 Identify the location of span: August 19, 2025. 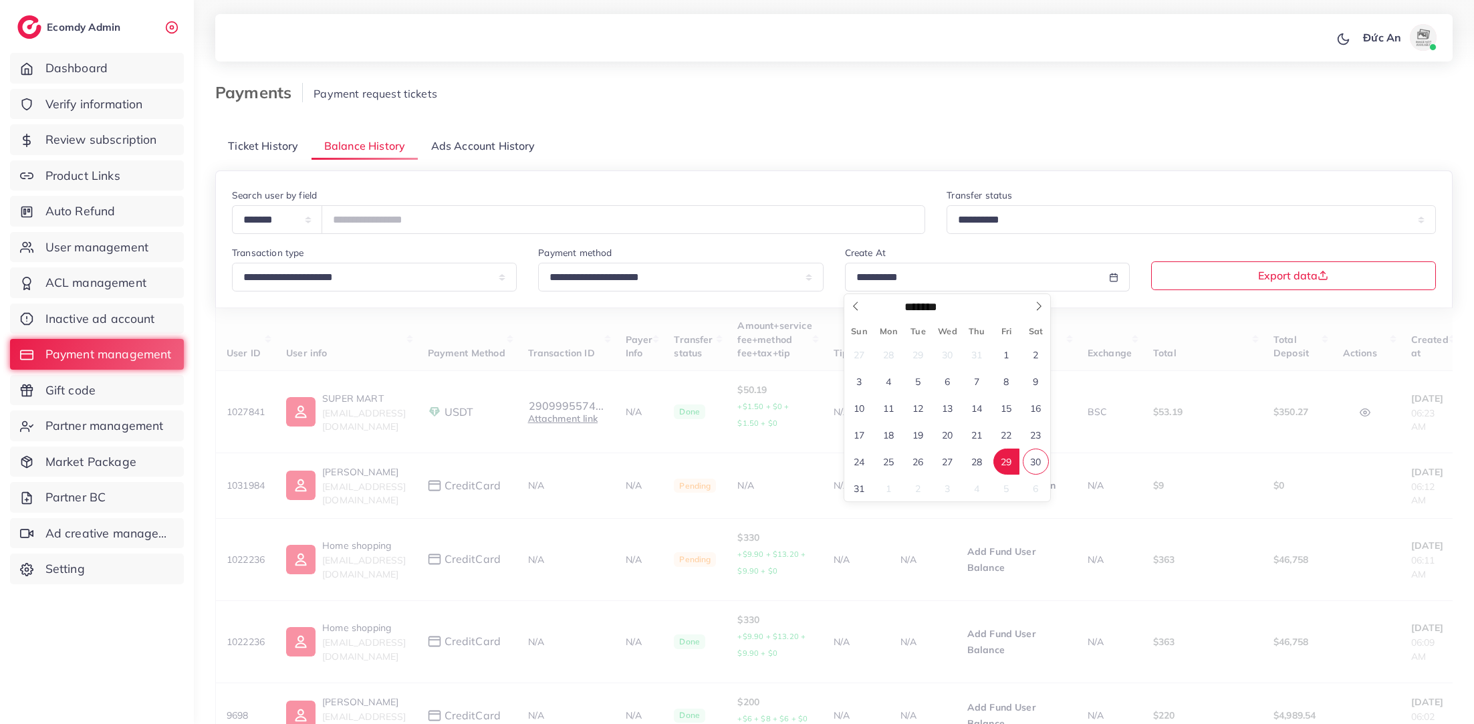
(918, 435).